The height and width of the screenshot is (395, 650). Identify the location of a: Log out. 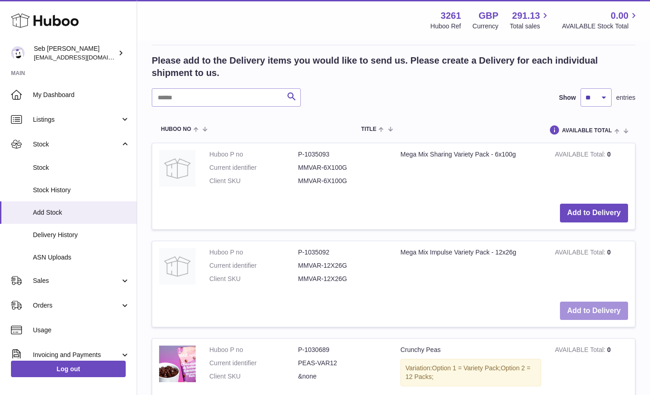
(68, 369).